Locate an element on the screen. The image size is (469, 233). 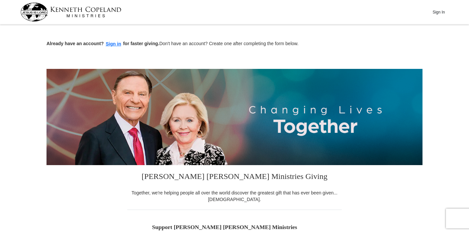
button: Sign in is located at coordinates (113, 44).